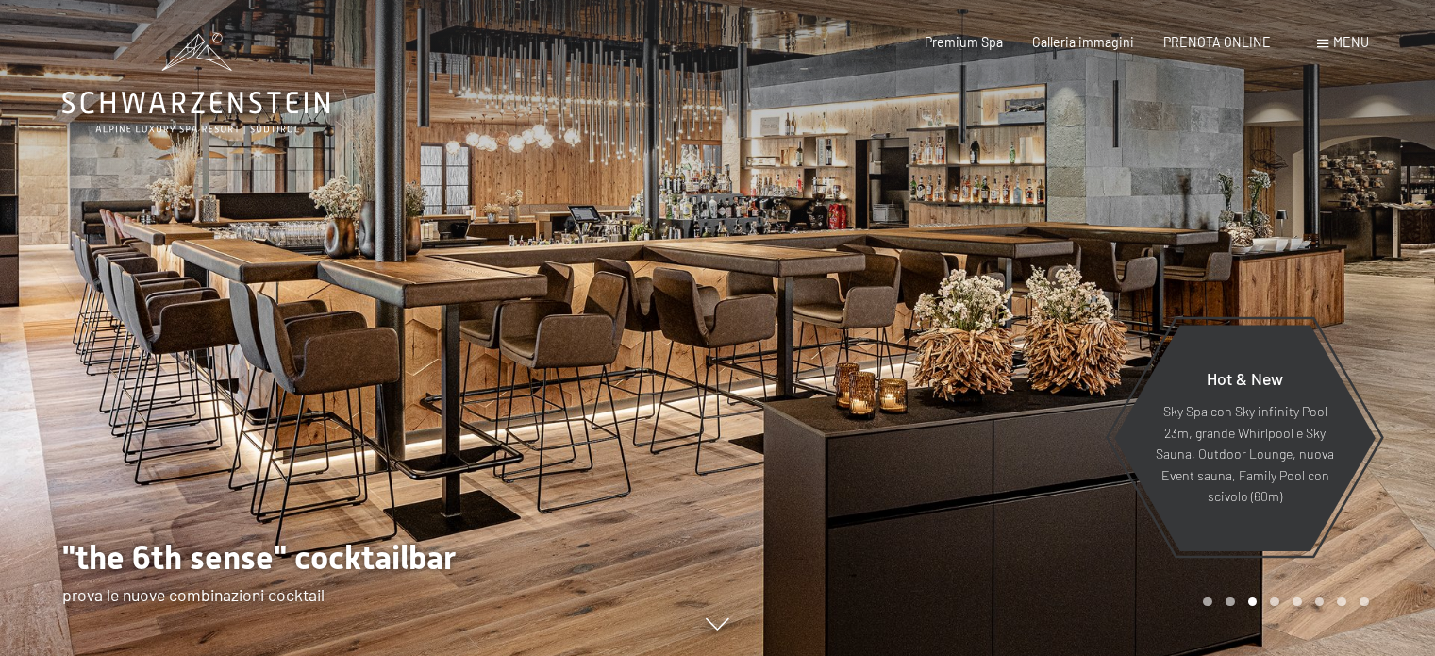  Describe the element at coordinates (1275, 602) in the screenshot. I see `div: Carousel Page 4` at that location.